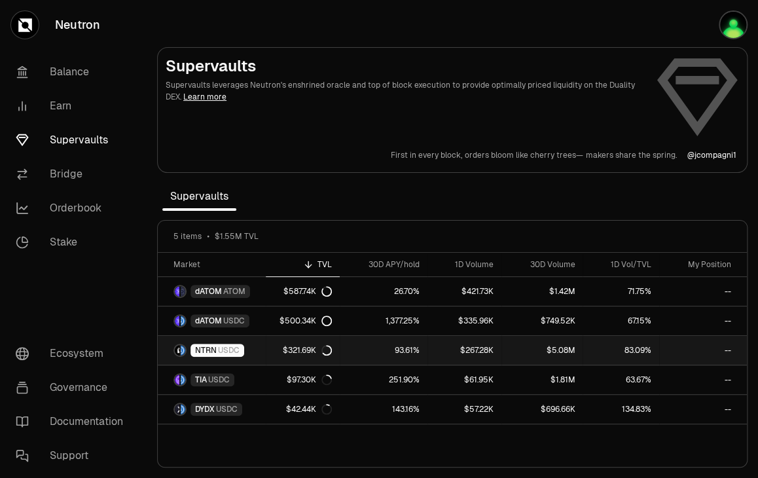 The width and height of the screenshot is (758, 478). I want to click on a: Learn more, so click(205, 97).